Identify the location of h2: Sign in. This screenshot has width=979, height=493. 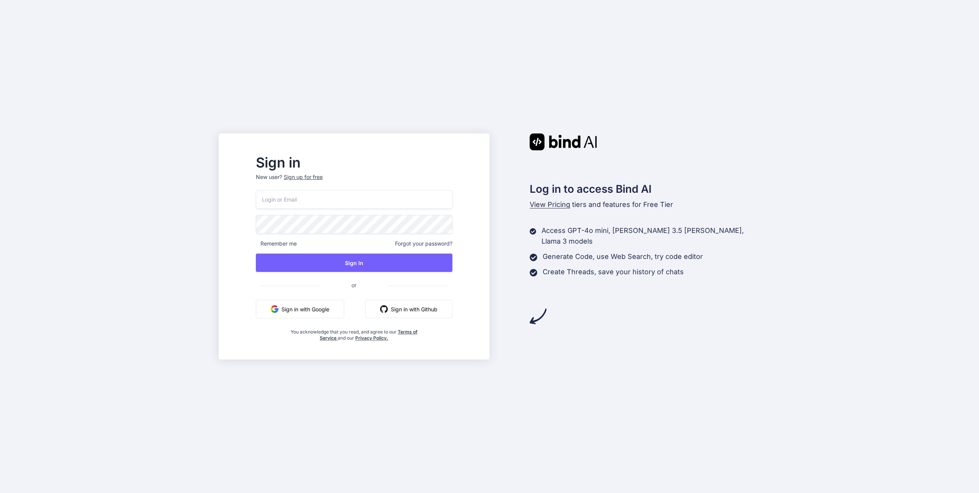
(354, 163).